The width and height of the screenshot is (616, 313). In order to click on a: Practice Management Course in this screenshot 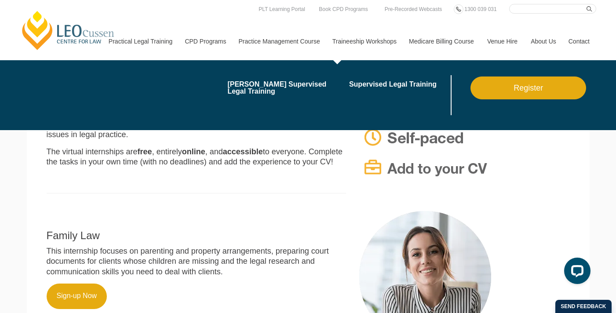, I will do `click(279, 41)`.